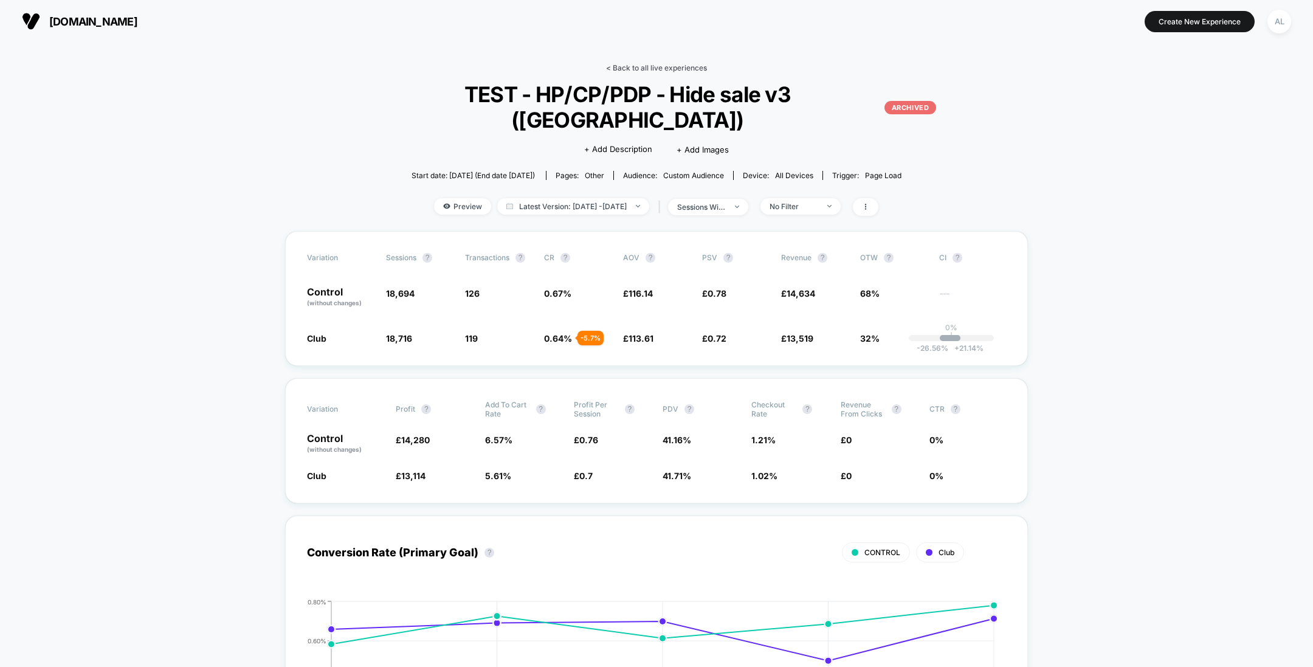 The height and width of the screenshot is (667, 1313). I want to click on a: < Back to all live experiences, so click(656, 67).